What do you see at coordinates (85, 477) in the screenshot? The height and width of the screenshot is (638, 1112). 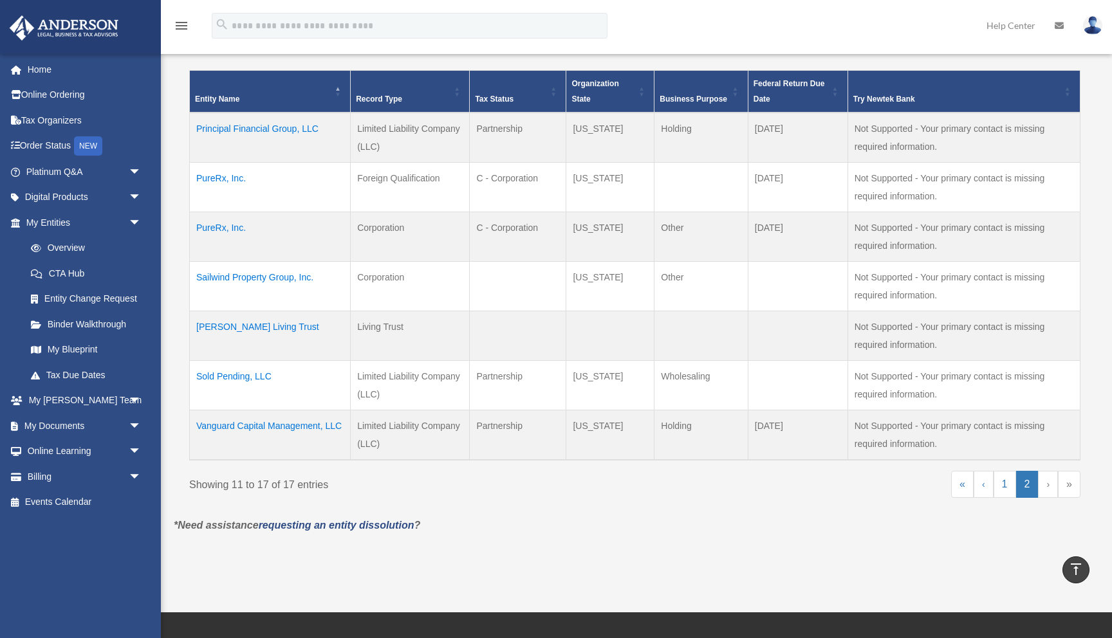 I see `a: Billingarrow_drop_down` at bounding box center [85, 477].